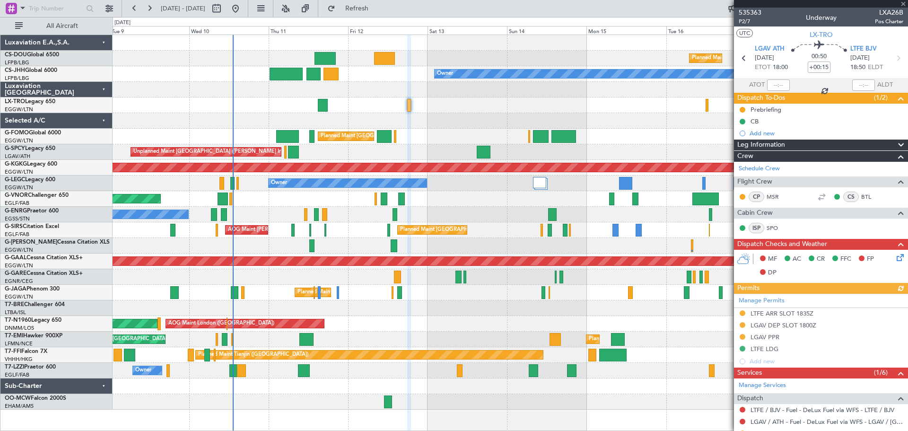 This screenshot has height=431, width=908. I want to click on span: AC, so click(797, 259).